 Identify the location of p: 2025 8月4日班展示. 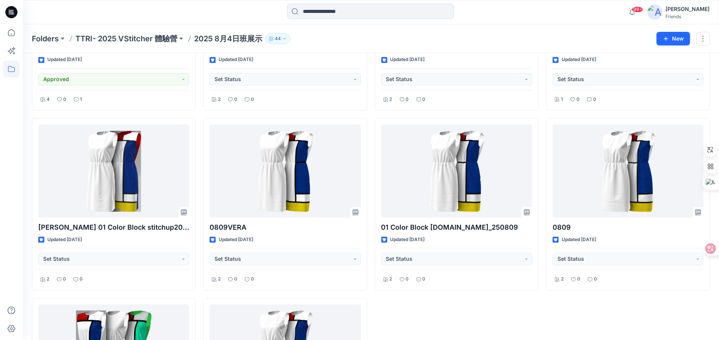
(228, 39).